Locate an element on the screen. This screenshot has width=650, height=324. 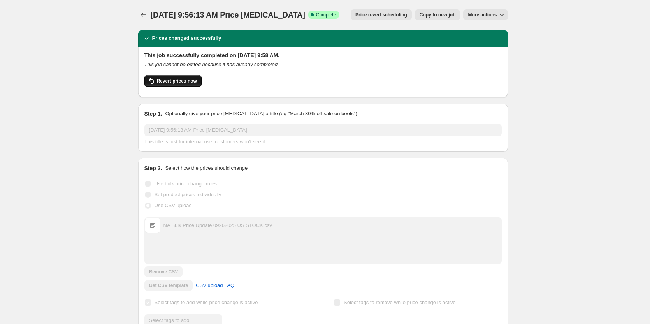
input: 30% off holiday sale is located at coordinates (323, 130).